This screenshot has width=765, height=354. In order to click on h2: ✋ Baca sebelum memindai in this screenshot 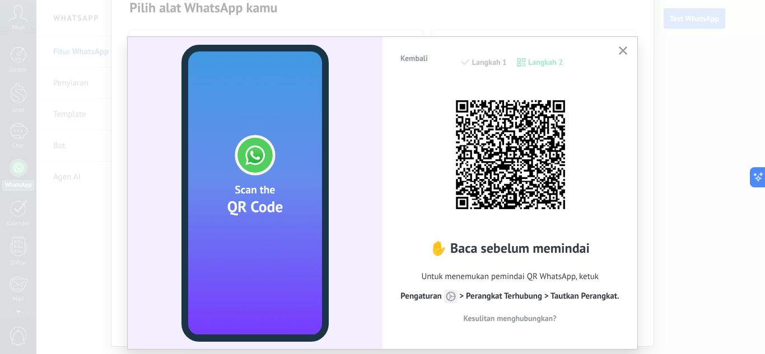, I will do `click(510, 248)`.